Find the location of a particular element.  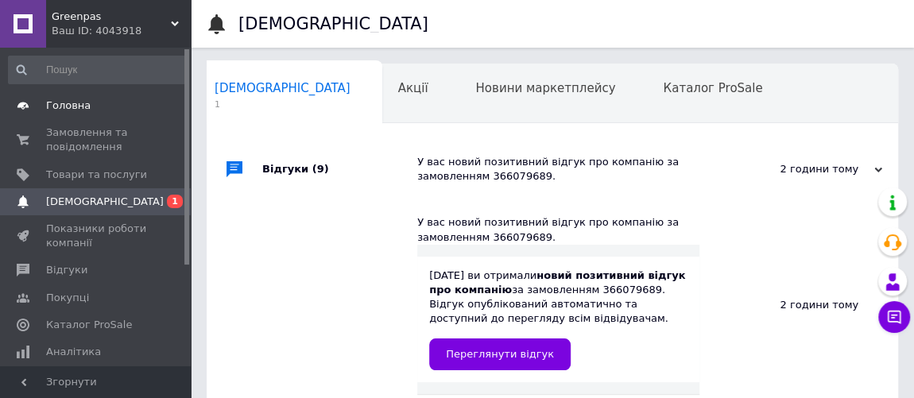

button: Чат з покупцем is located at coordinates (894, 317).